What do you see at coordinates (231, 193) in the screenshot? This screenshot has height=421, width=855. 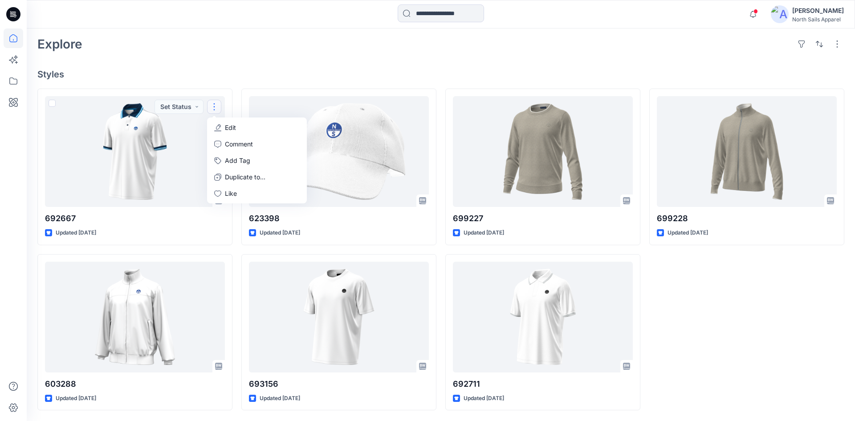 I see `p: Like` at bounding box center [231, 193].